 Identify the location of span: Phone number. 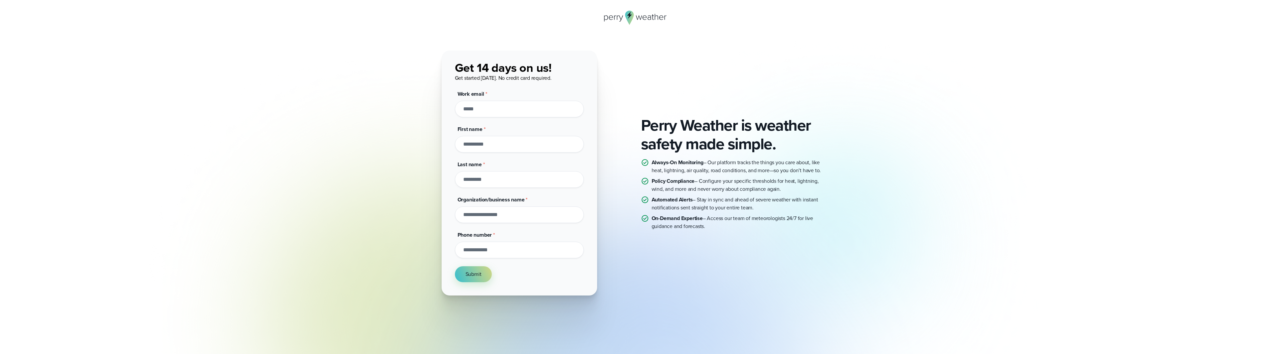
(475, 235).